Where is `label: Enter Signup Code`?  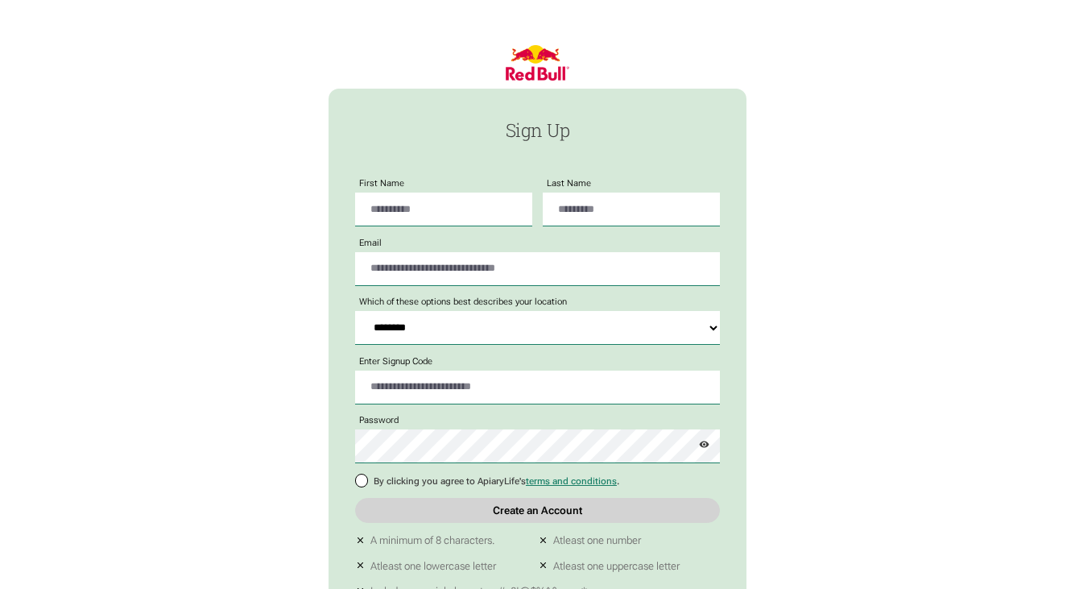
label: Enter Signup Code is located at coordinates (396, 362).